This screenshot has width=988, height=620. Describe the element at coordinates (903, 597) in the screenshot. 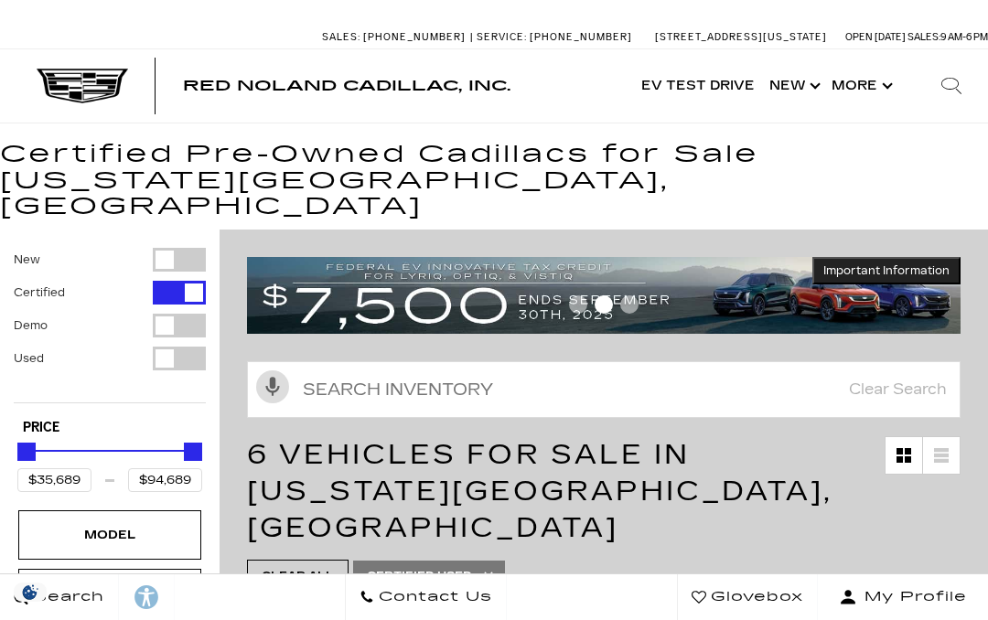

I see `button: Open user profile menu` at that location.